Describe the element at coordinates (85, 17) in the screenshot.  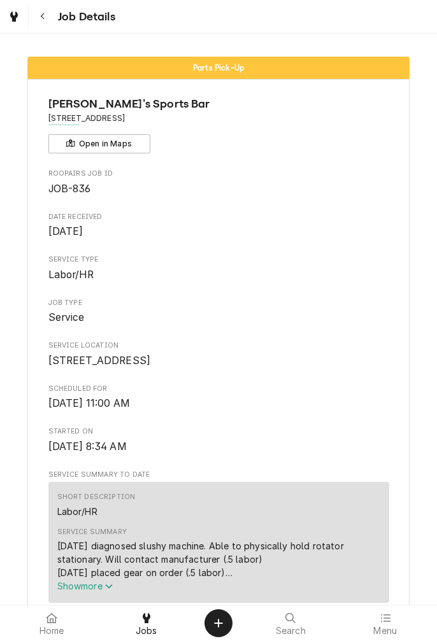
I see `span: Job Details` at that location.